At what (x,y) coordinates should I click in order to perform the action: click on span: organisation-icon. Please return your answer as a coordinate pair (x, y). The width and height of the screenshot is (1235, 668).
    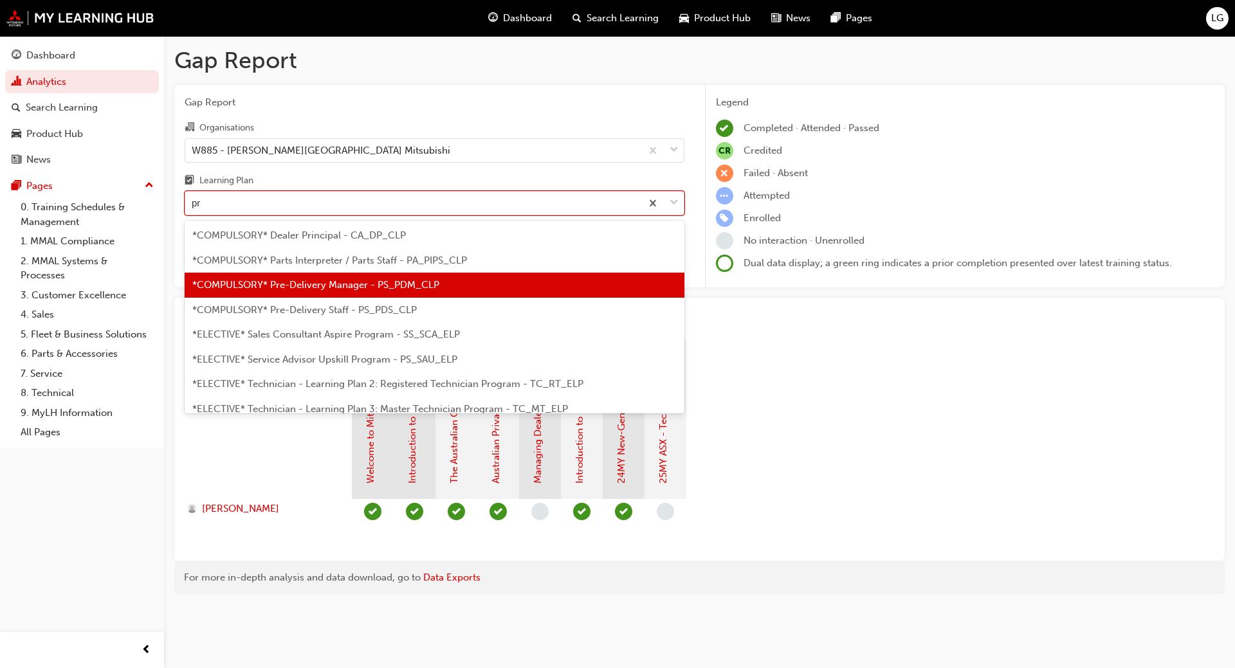
    Looking at the image, I should click on (189, 128).